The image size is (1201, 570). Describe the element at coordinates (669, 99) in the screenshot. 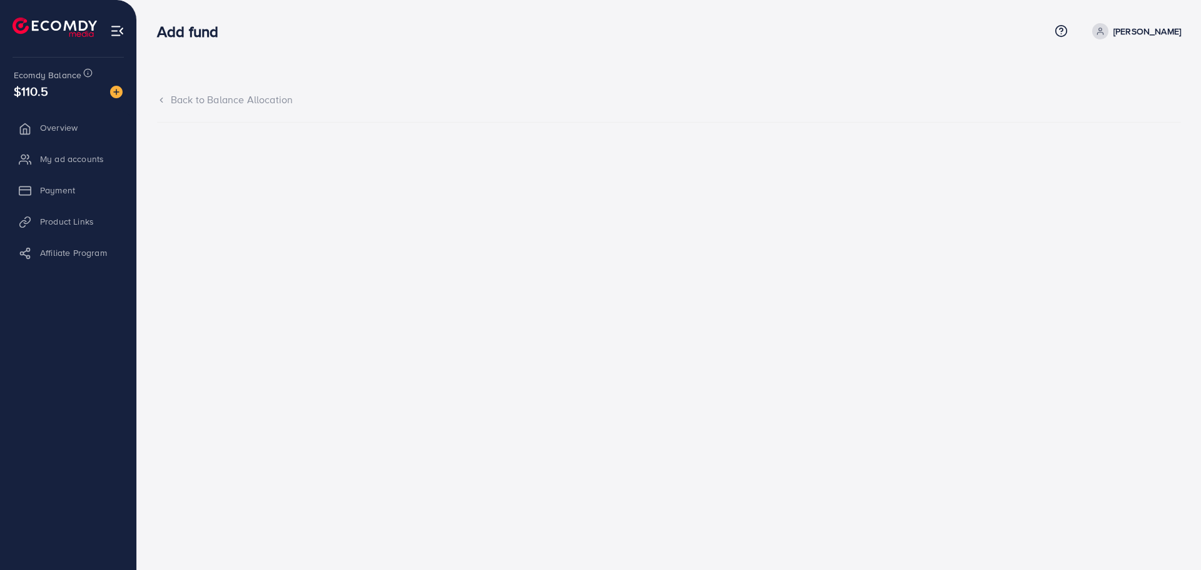

I see `div: Back to Balance Allocation` at that location.